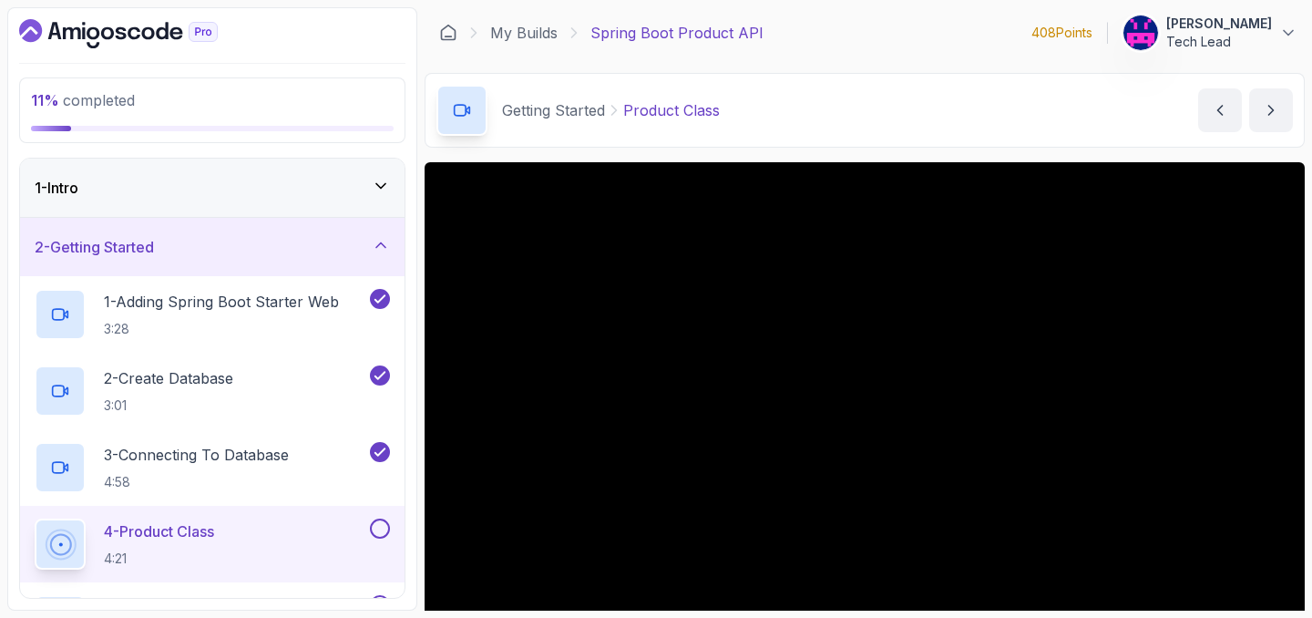  Describe the element at coordinates (212, 544) in the screenshot. I see `button: 4-Product Class4:21` at that location.